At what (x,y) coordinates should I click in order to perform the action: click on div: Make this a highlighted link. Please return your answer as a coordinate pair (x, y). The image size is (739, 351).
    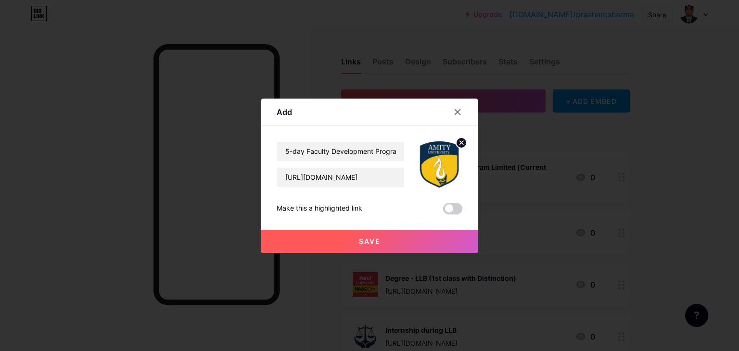
    Looking at the image, I should click on (320, 209).